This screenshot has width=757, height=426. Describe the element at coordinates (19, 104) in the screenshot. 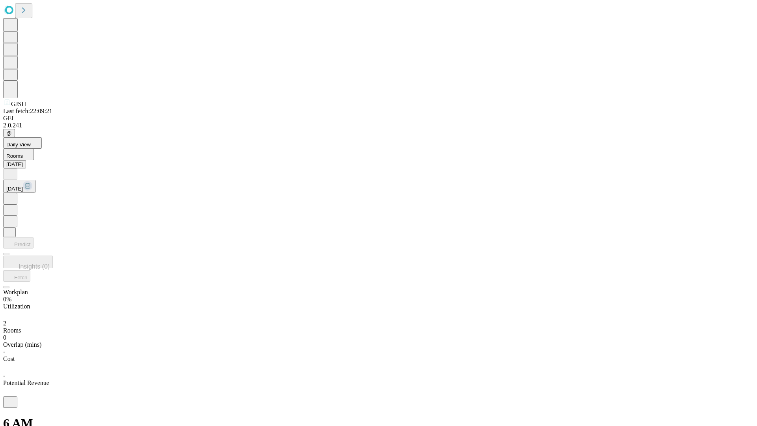

I see `span: GJSH` at that location.